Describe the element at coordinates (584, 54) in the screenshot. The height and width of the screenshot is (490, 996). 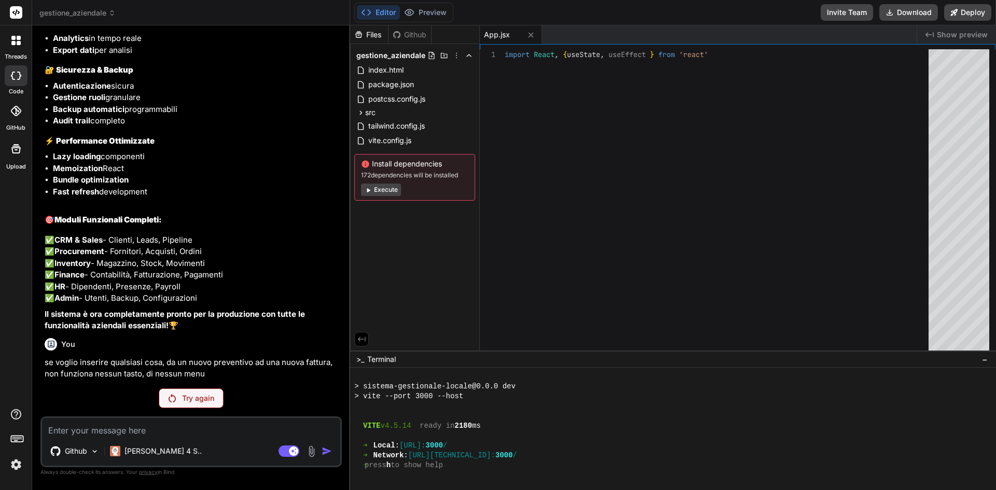
I see `span: useState` at that location.